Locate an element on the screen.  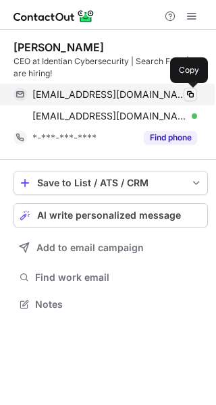
button: Add to email campaign is located at coordinates (111, 248).